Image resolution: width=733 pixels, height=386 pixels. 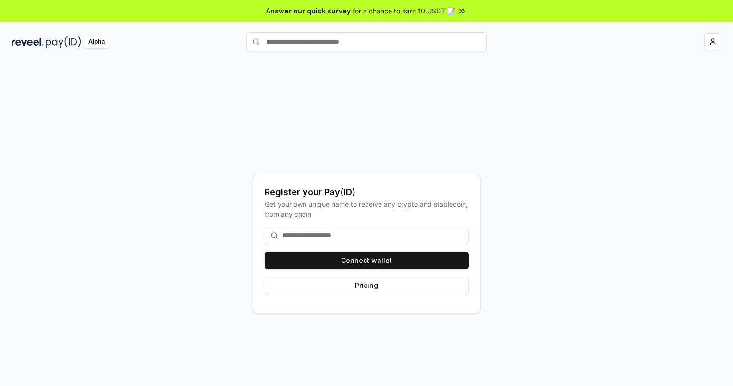 I want to click on img: pay_id, so click(x=63, y=42).